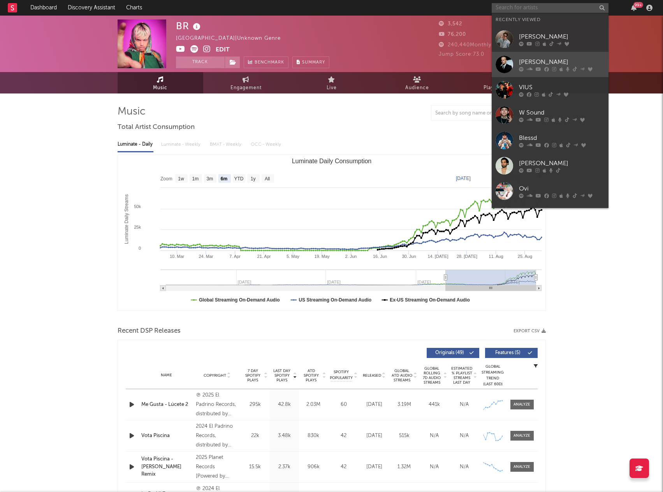 The image size is (663, 492). Describe the element at coordinates (160, 83) in the screenshot. I see `a: Music` at that location.